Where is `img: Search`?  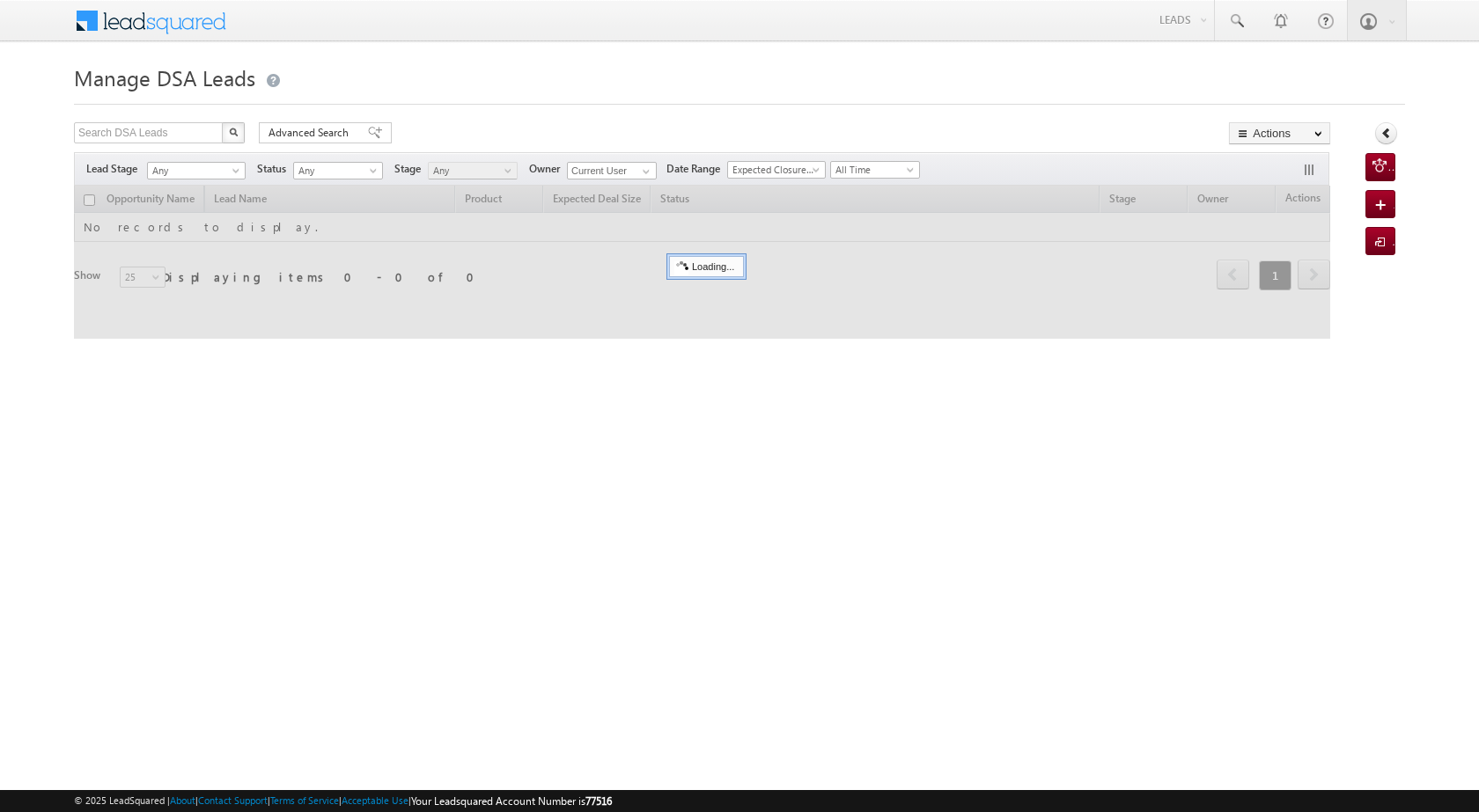 img: Search is located at coordinates (233, 132).